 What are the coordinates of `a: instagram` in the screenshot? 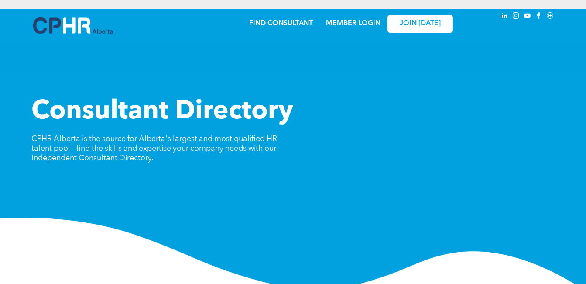 It's located at (516, 17).